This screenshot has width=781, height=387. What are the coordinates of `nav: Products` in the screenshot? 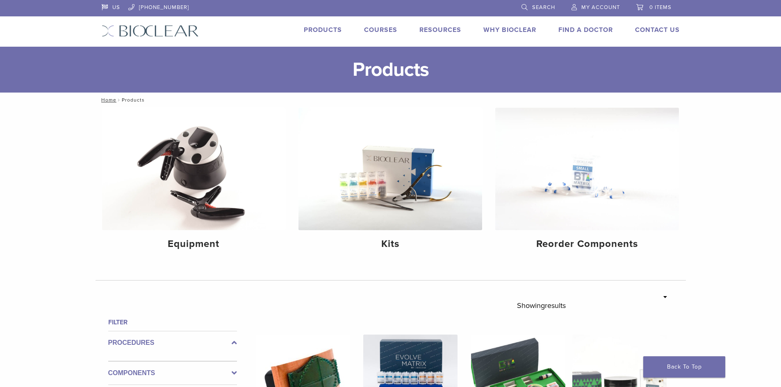 It's located at (390, 100).